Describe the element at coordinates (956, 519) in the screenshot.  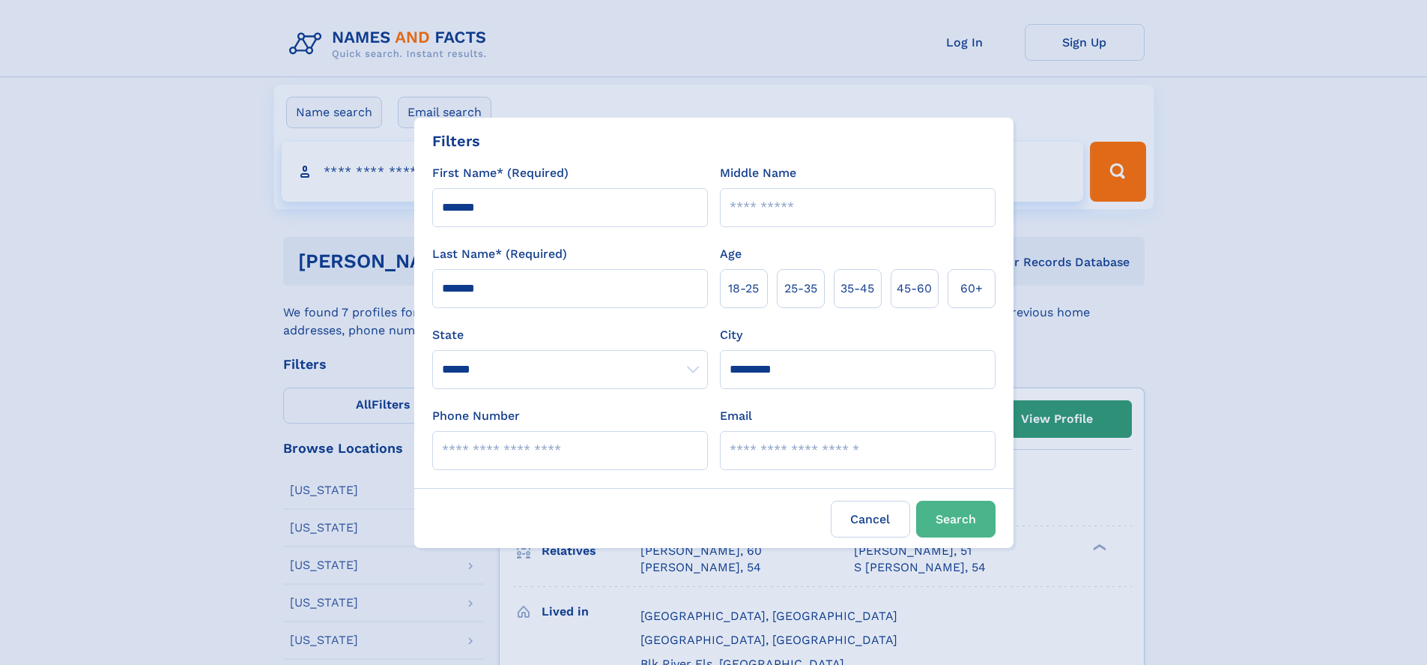
I see `button: Search` at that location.